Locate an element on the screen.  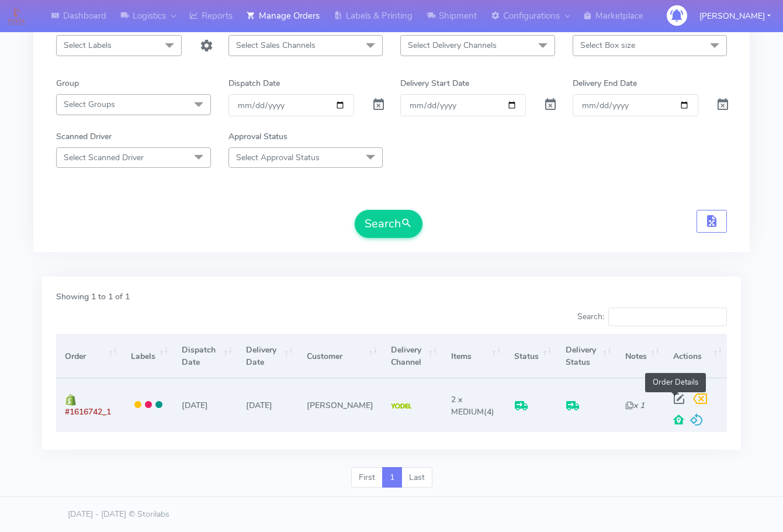
a: 1 is located at coordinates (392, 477).